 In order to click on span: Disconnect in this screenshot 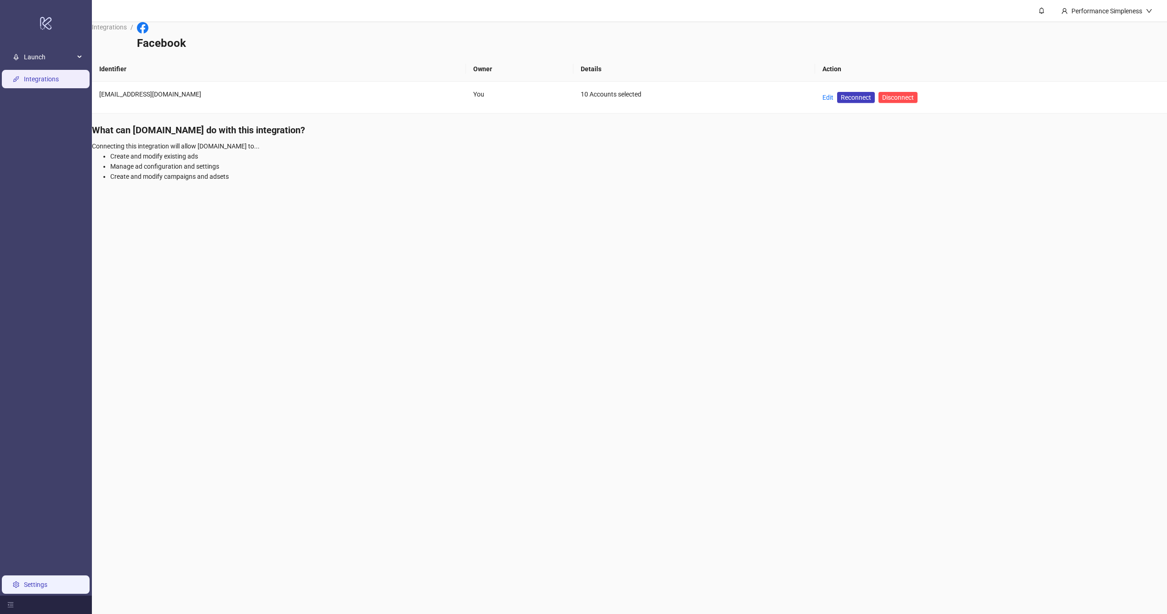, I will do `click(898, 97)`.